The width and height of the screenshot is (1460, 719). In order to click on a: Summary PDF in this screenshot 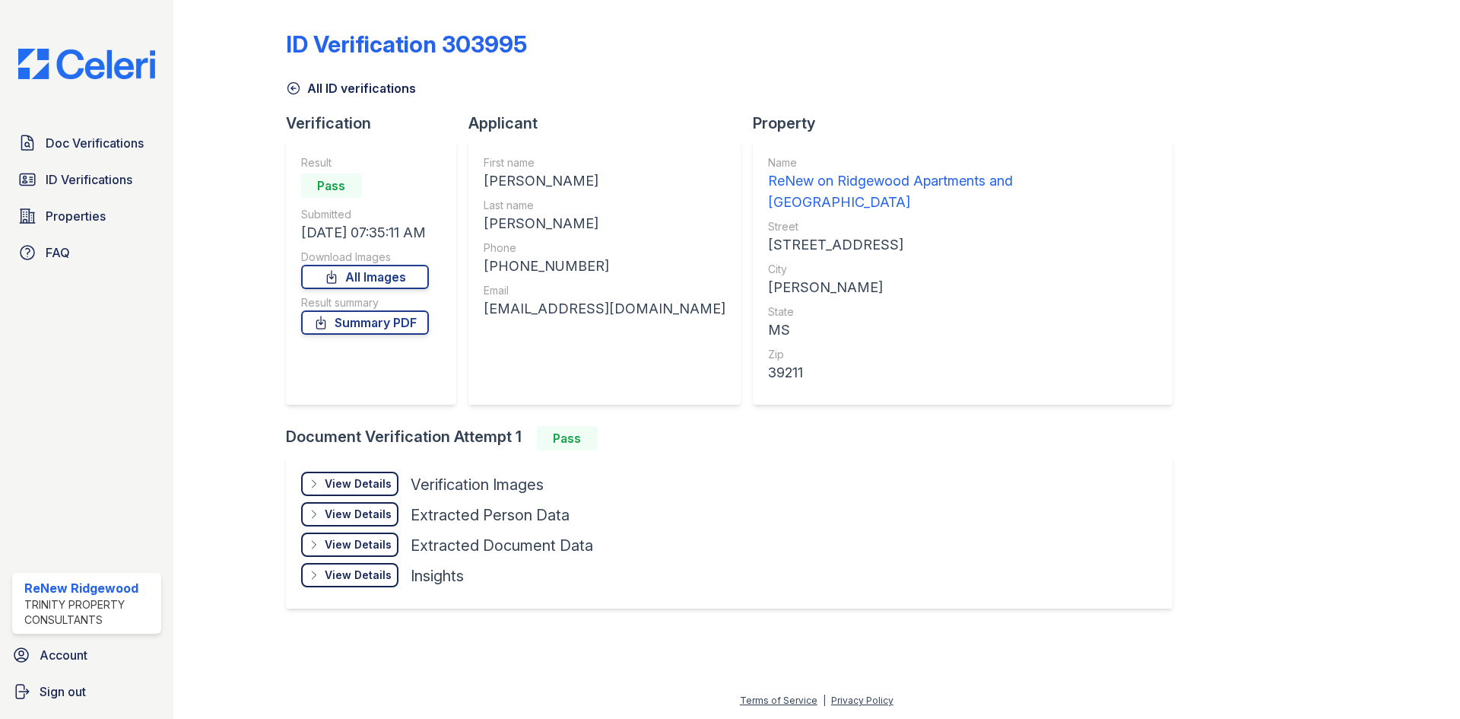, I will do `click(365, 322)`.